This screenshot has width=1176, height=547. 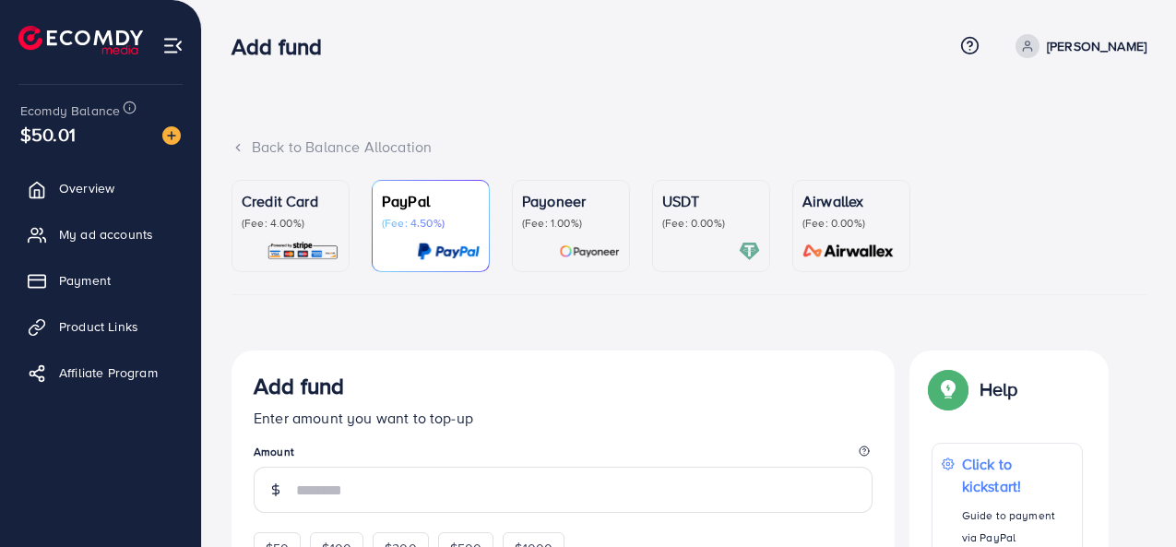 I want to click on a: Product Links, so click(x=101, y=327).